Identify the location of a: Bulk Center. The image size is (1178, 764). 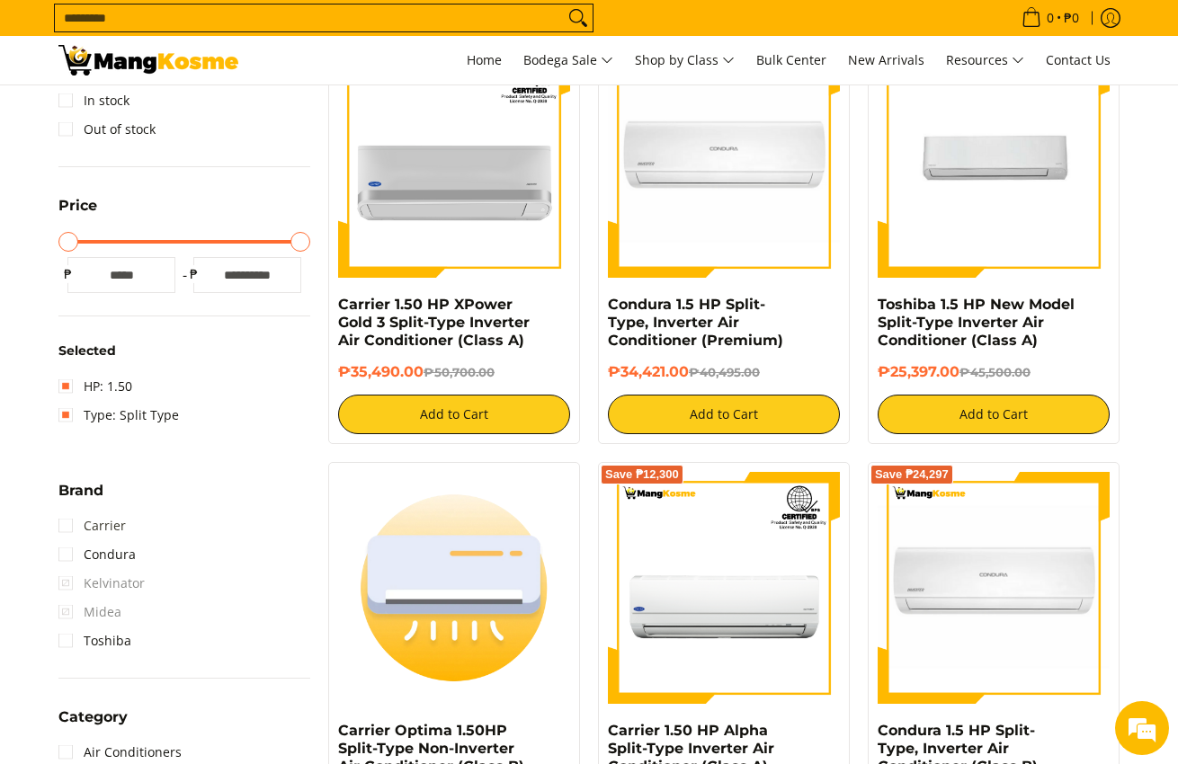
(791, 60).